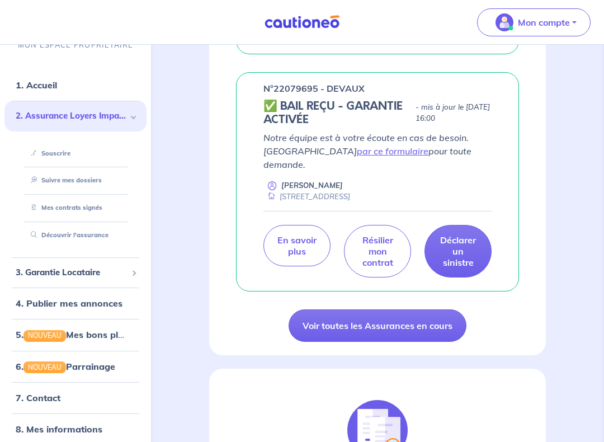  I want to click on div: Mes contrats signés, so click(76, 208).